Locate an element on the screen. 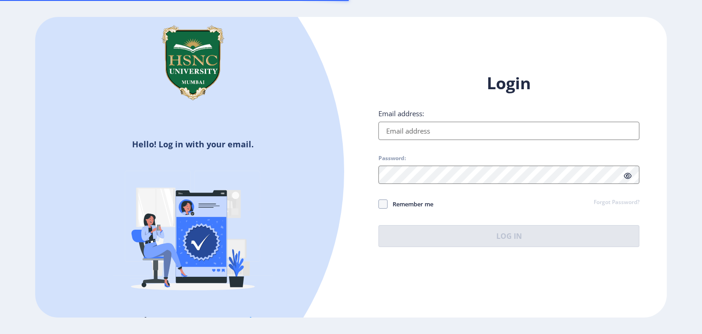  h1: Login is located at coordinates (509, 83).